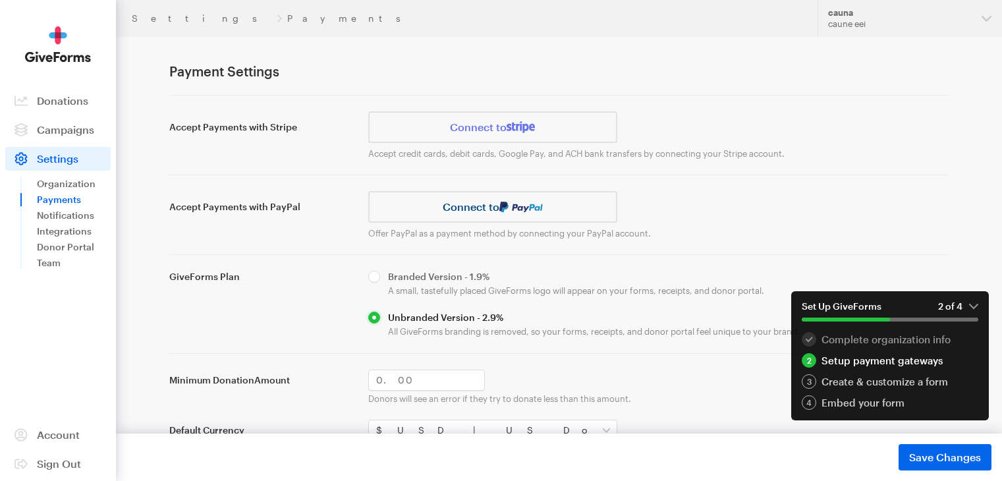 This screenshot has height=481, width=1002. I want to click on label: Minimum Donation, so click(261, 380).